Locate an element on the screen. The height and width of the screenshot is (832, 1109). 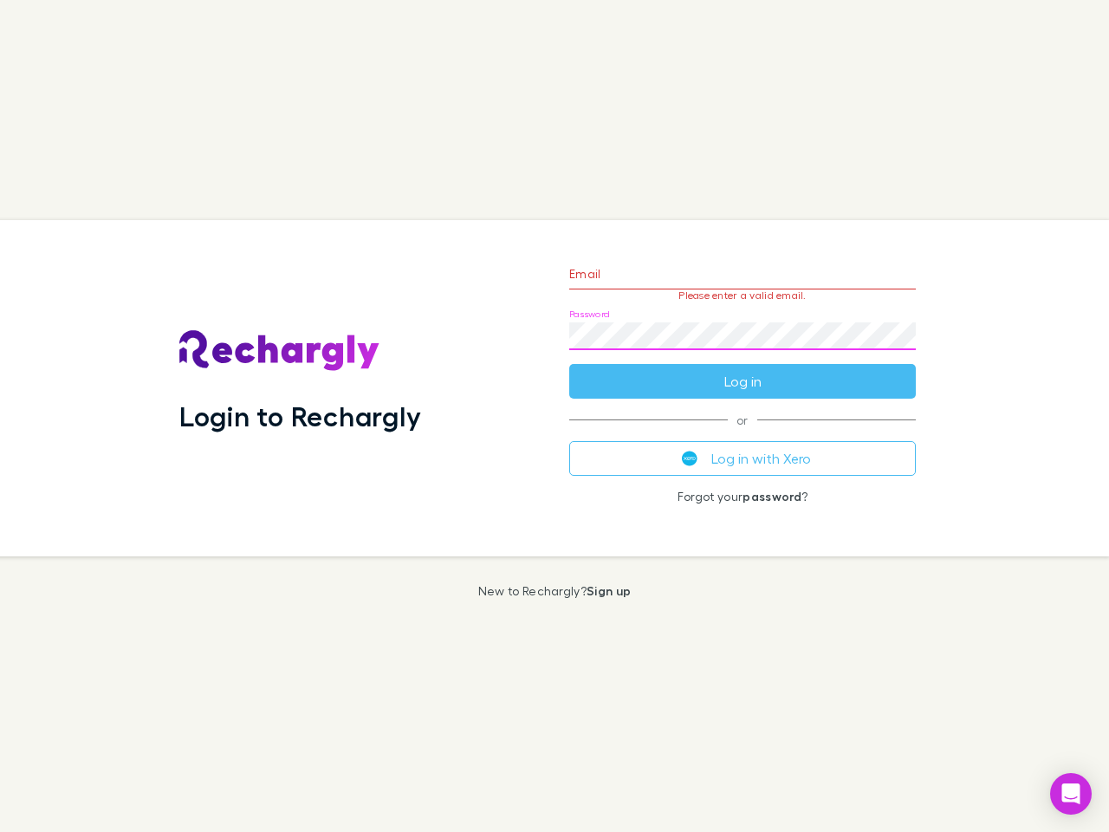
img: Rechargly's Logo is located at coordinates (280, 351).